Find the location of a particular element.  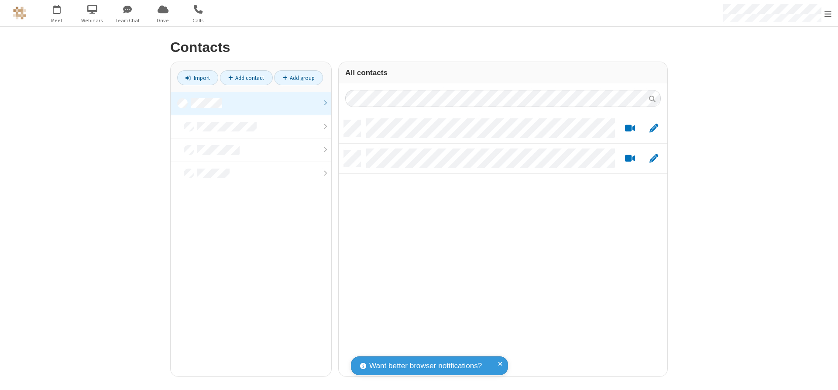

h3: All contacts is located at coordinates (503, 72).